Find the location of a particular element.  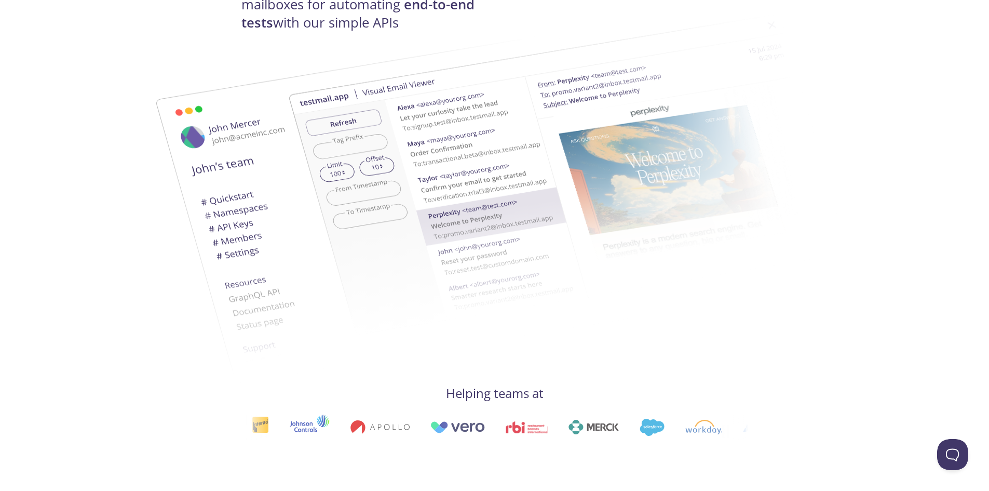

img: interac is located at coordinates (260, 427).